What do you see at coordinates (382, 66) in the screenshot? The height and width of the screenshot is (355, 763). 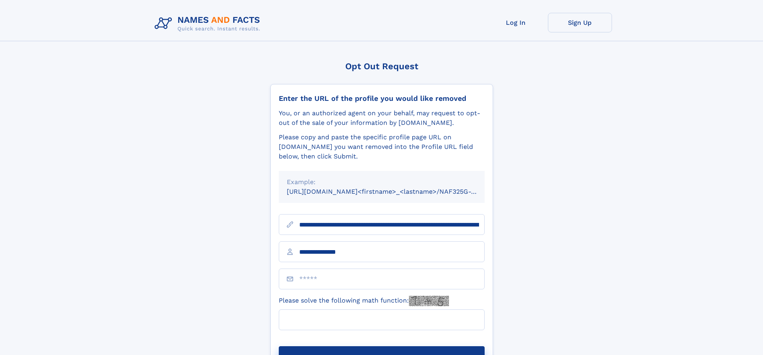 I see `div: Opt Out Request` at bounding box center [382, 66].